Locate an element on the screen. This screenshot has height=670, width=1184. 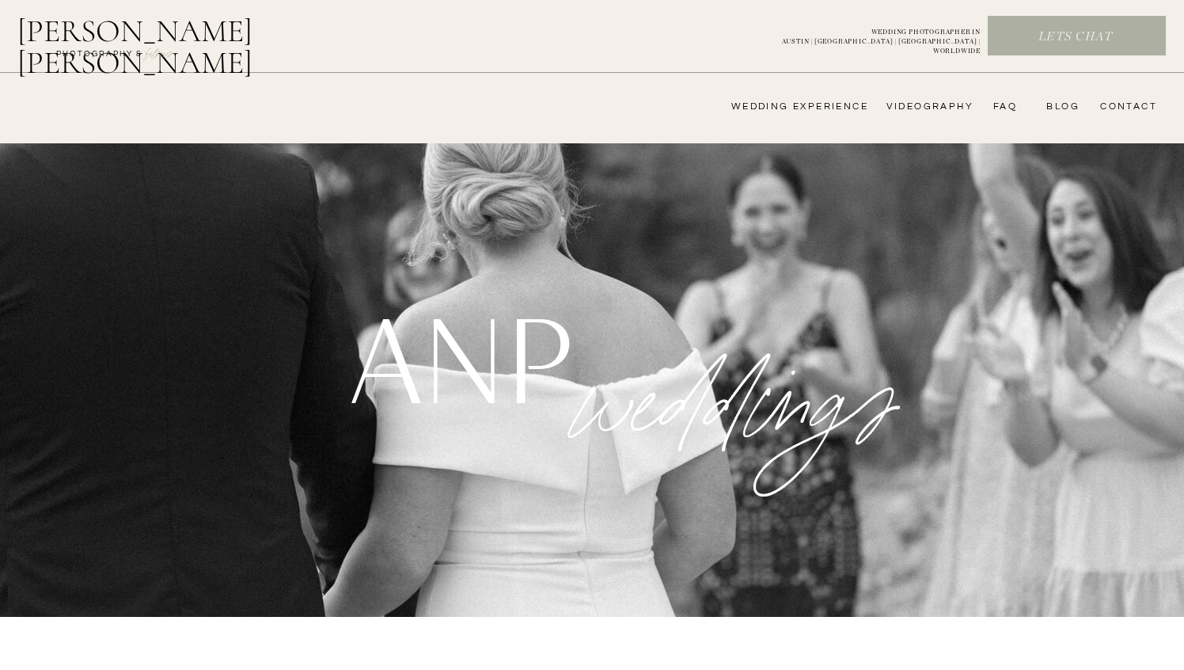
nav: CONTACT is located at coordinates (1126, 107).